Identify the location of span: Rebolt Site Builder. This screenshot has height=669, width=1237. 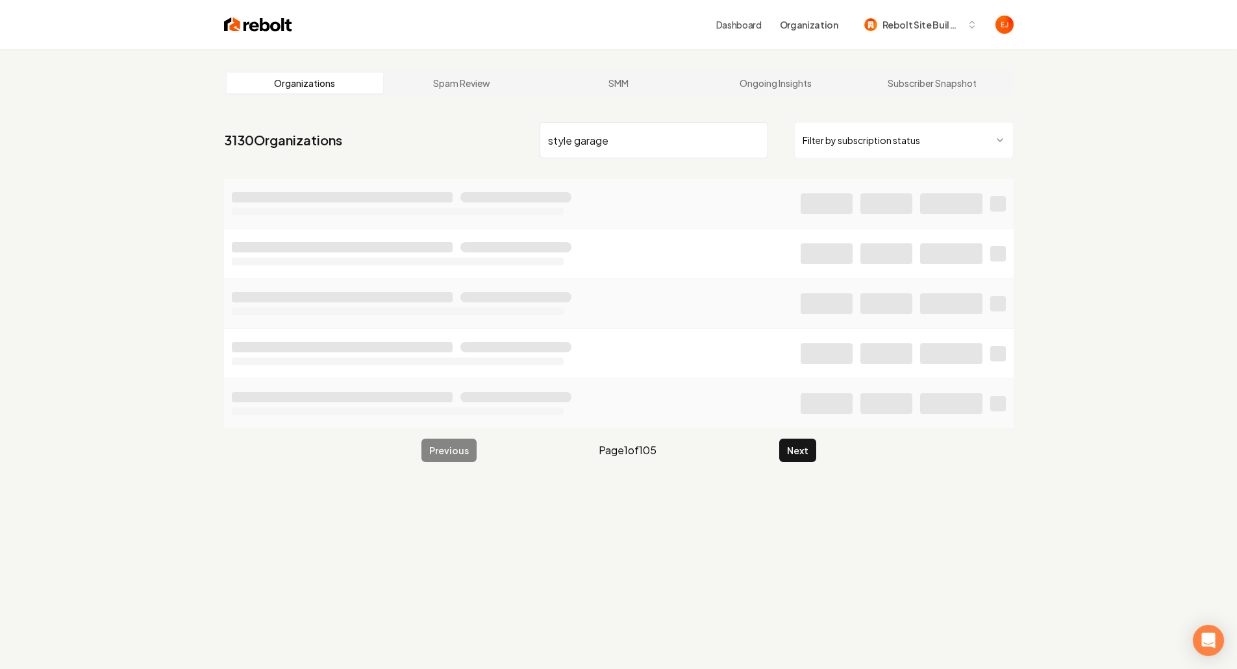
(922, 25).